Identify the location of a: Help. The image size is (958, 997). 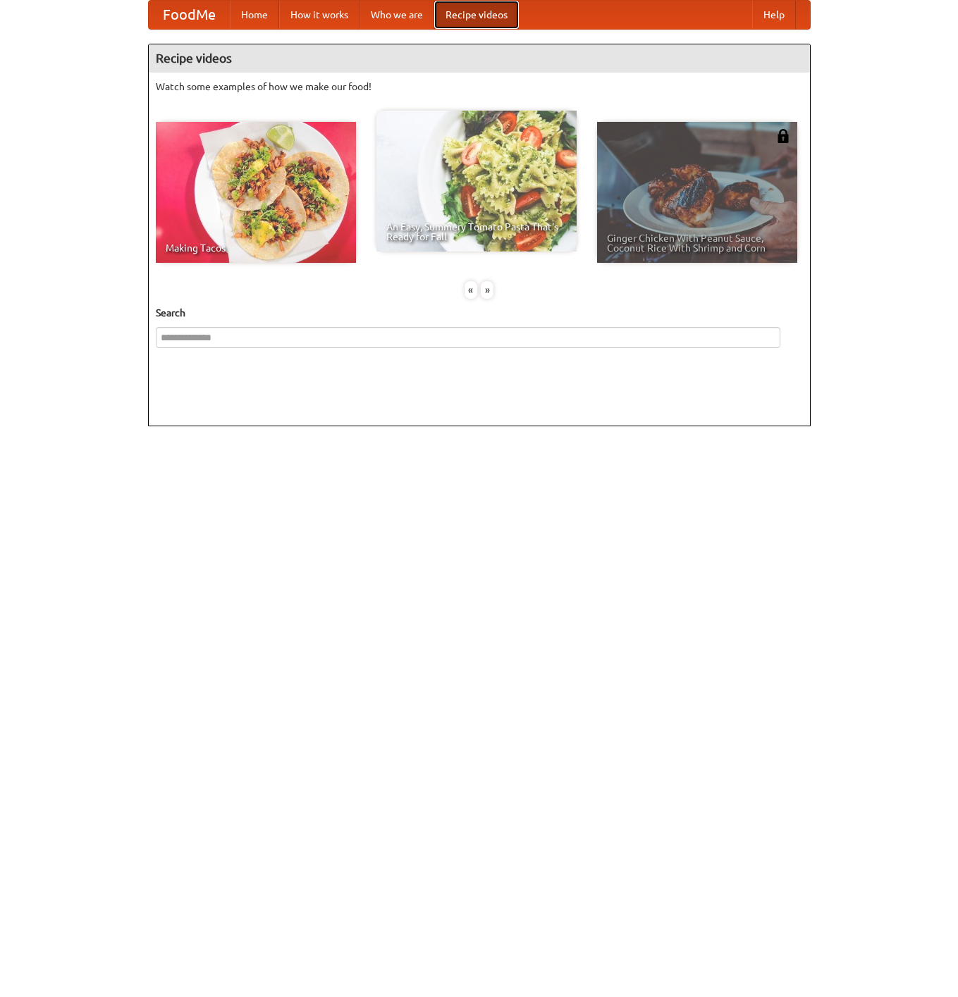
(774, 15).